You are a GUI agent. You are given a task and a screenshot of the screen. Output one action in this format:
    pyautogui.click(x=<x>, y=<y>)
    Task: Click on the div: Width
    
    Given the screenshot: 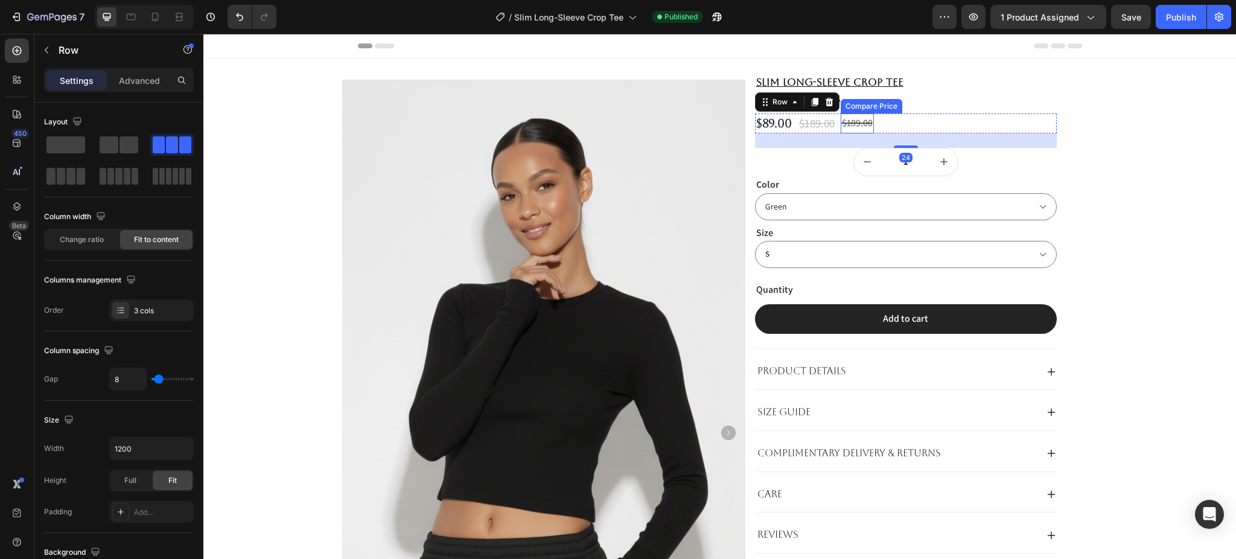 What is the action you would take?
    pyautogui.click(x=54, y=449)
    